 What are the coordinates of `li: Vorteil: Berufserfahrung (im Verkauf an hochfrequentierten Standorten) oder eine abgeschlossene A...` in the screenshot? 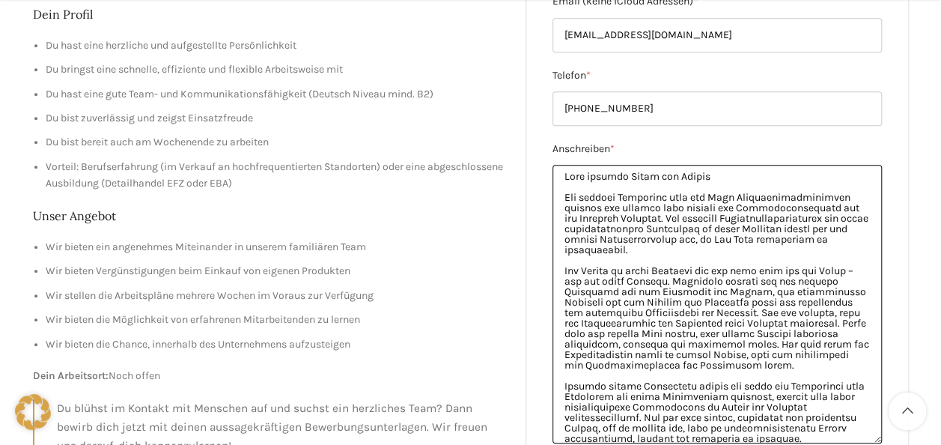 It's located at (275, 175).